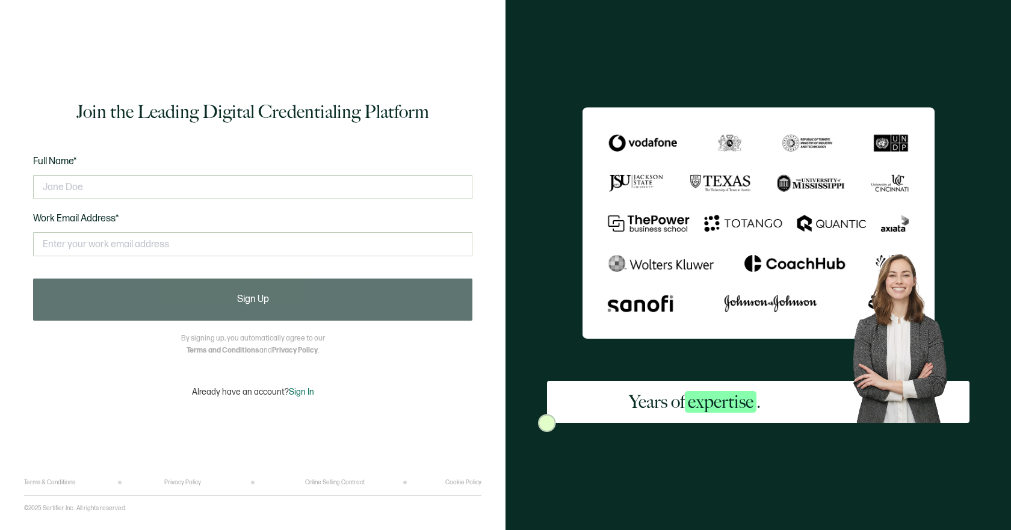 This screenshot has height=530, width=1011. Describe the element at coordinates (253, 187) in the screenshot. I see `input: Jane Doe` at that location.